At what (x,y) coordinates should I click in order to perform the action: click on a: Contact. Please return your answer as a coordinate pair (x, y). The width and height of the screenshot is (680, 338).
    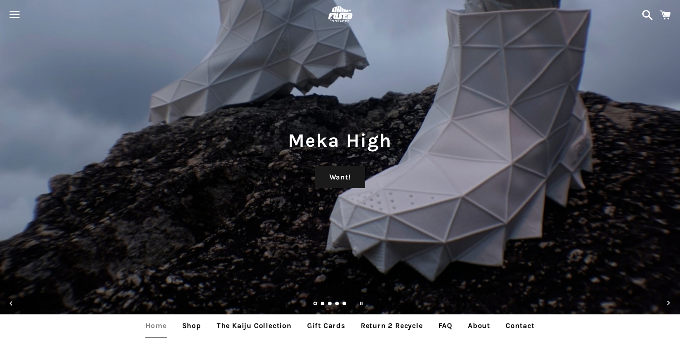
    Looking at the image, I should click on (520, 326).